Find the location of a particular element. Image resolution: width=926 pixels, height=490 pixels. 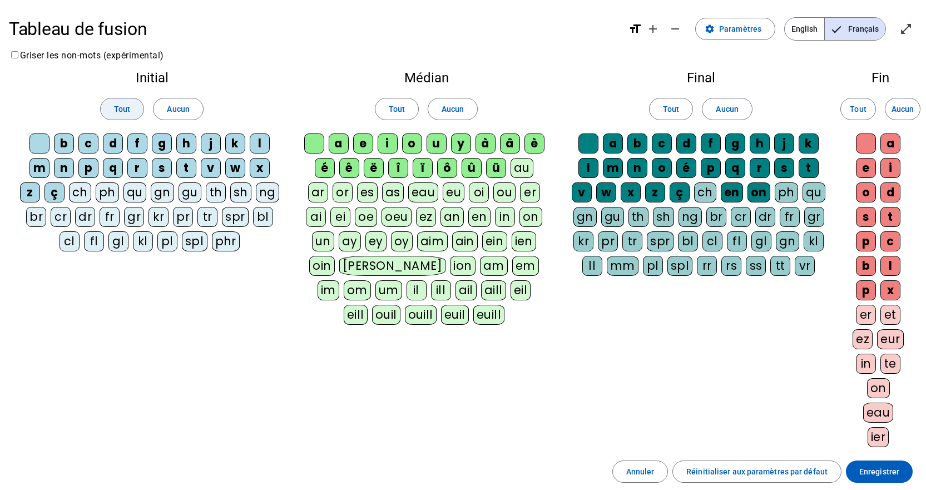

div: î is located at coordinates (398, 168).